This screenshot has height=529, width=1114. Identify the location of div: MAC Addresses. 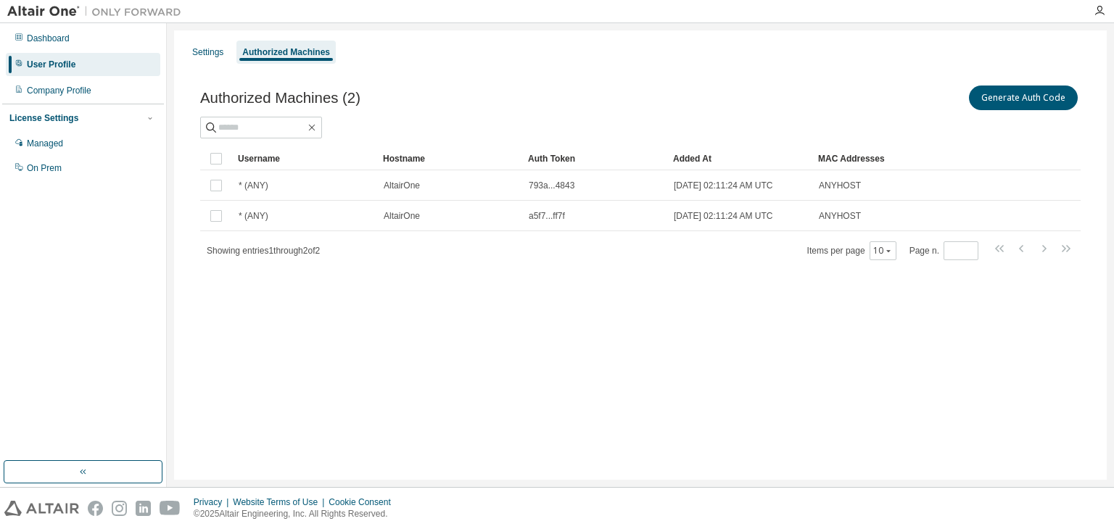
(873, 159).